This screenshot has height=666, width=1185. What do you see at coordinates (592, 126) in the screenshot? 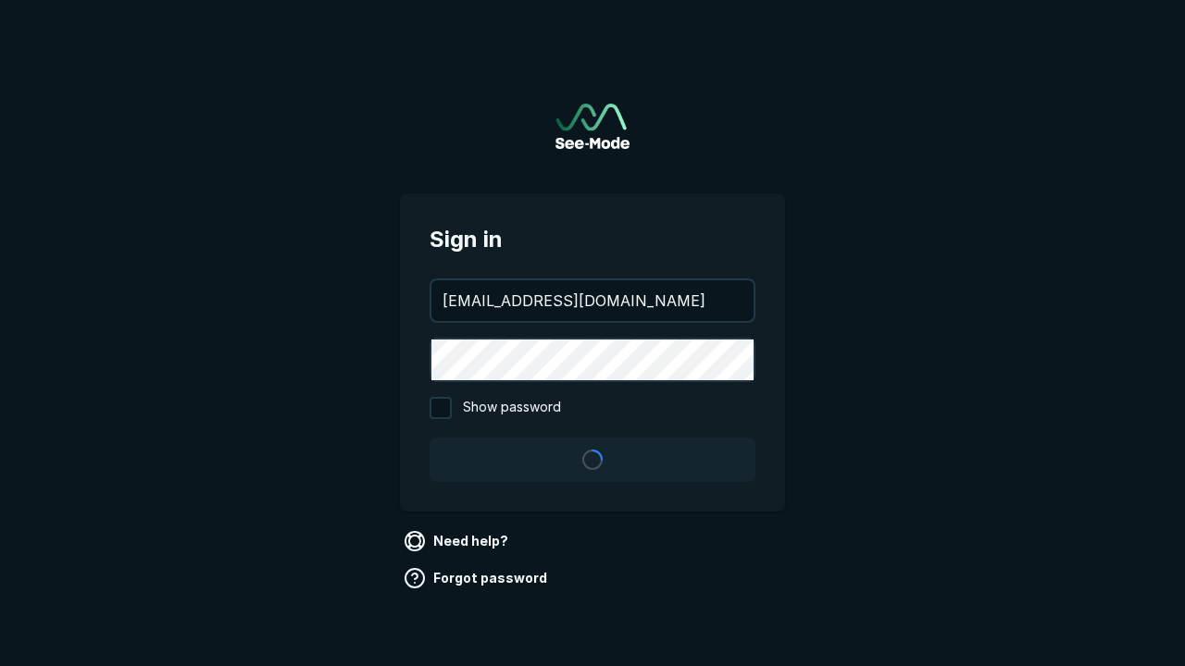
I see `a: Go to sign in` at bounding box center [592, 126].